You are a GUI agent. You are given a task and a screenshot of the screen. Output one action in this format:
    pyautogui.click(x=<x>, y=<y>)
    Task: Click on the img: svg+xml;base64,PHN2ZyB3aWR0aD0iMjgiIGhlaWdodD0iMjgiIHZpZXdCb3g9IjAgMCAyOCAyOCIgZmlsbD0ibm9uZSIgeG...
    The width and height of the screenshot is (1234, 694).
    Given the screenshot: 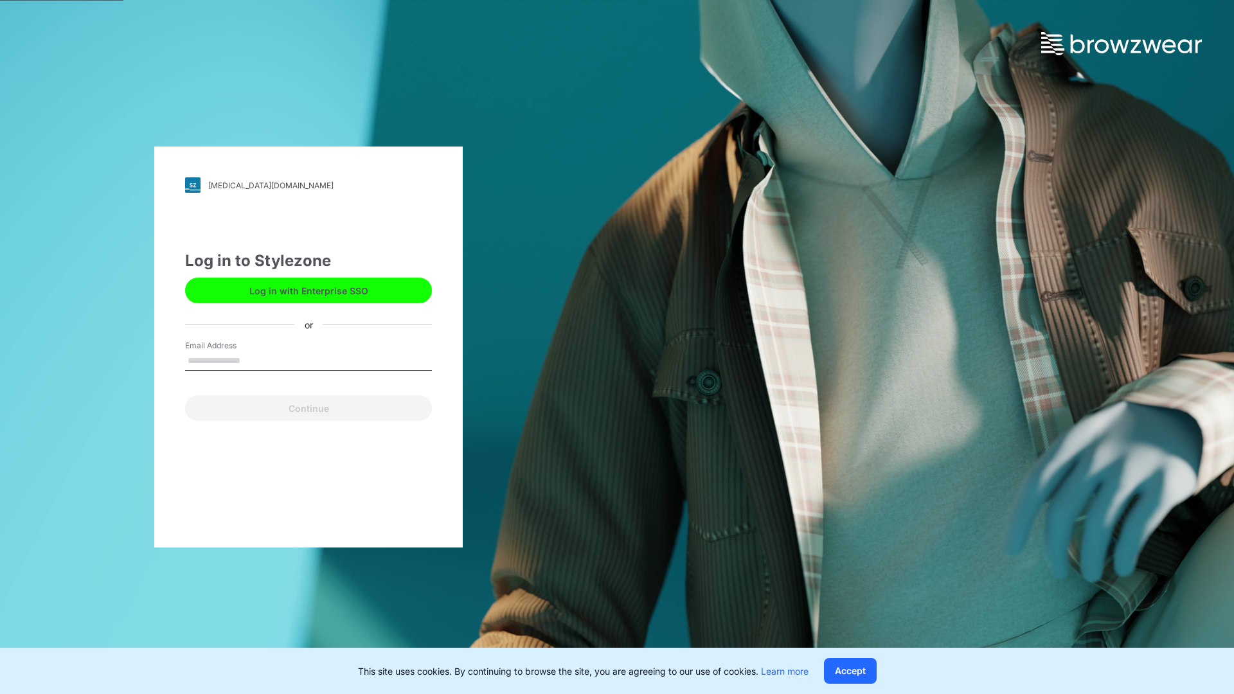 What is the action you would take?
    pyautogui.click(x=193, y=185)
    